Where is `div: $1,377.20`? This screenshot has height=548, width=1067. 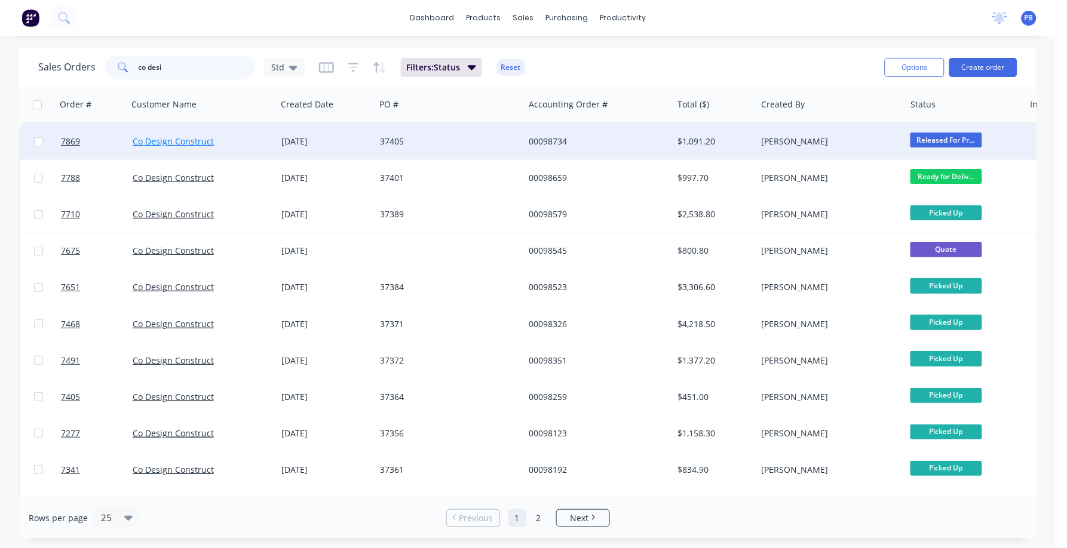 div: $1,377.20 is located at coordinates (713, 361).